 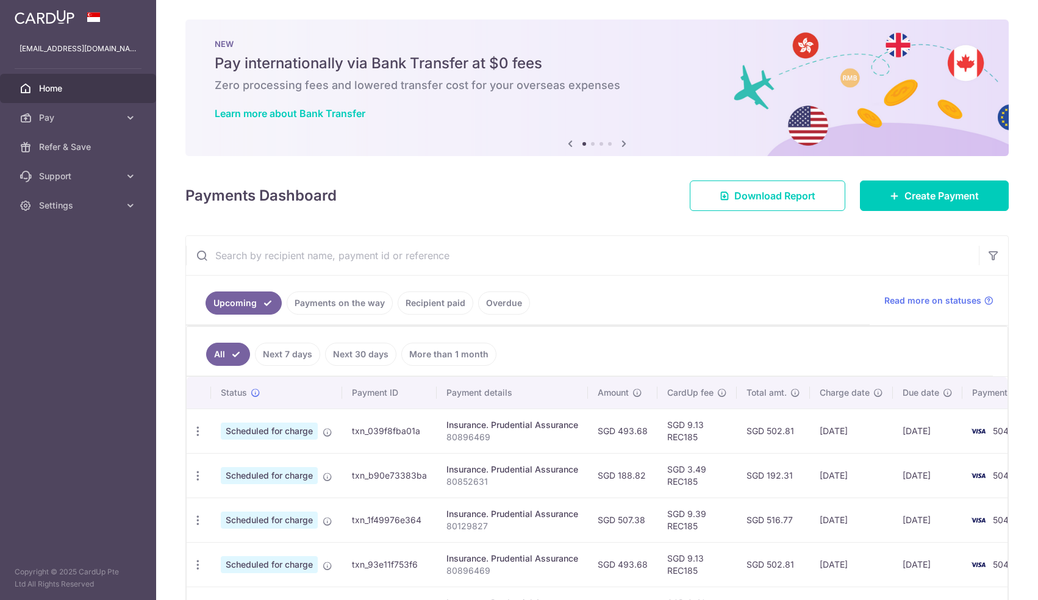 What do you see at coordinates (597, 63) in the screenshot?
I see `h5: Pay internationally via Bank Transfer at $0 fees` at bounding box center [597, 63].